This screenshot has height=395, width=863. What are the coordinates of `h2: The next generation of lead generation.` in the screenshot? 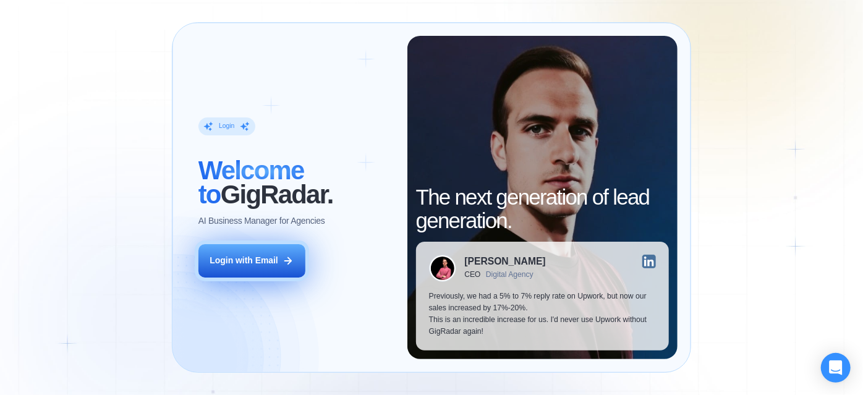 It's located at (542, 209).